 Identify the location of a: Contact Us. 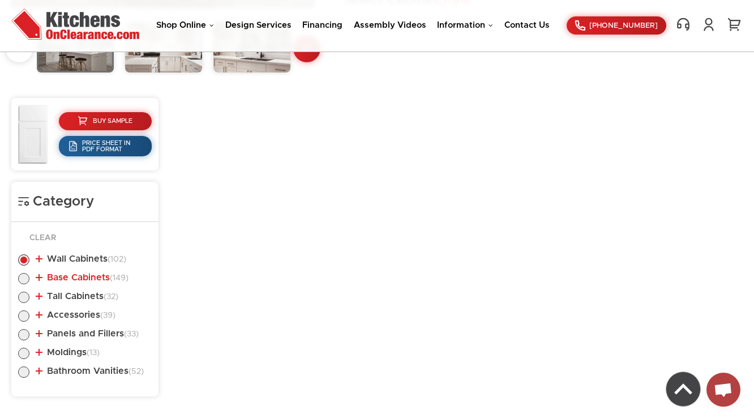
(527, 25).